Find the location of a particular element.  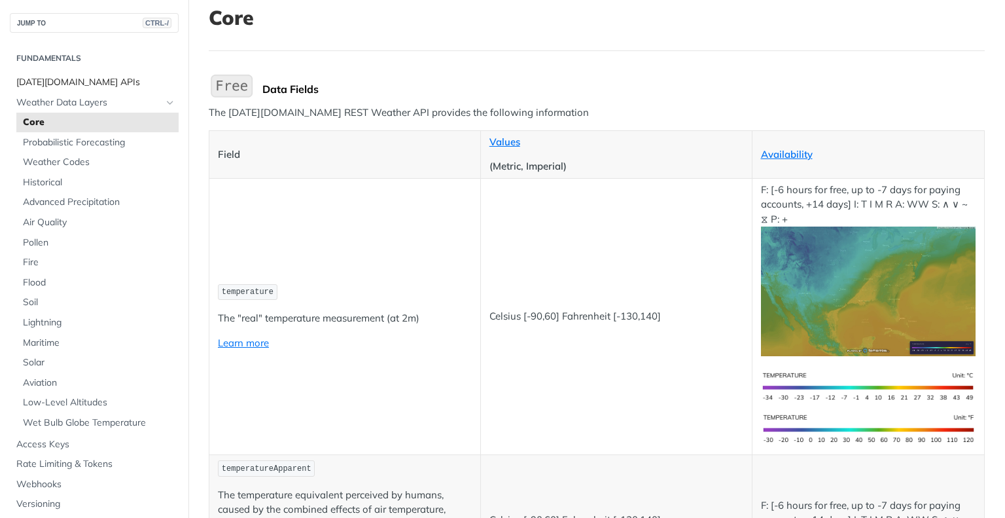

a: Soil is located at coordinates (98, 302).